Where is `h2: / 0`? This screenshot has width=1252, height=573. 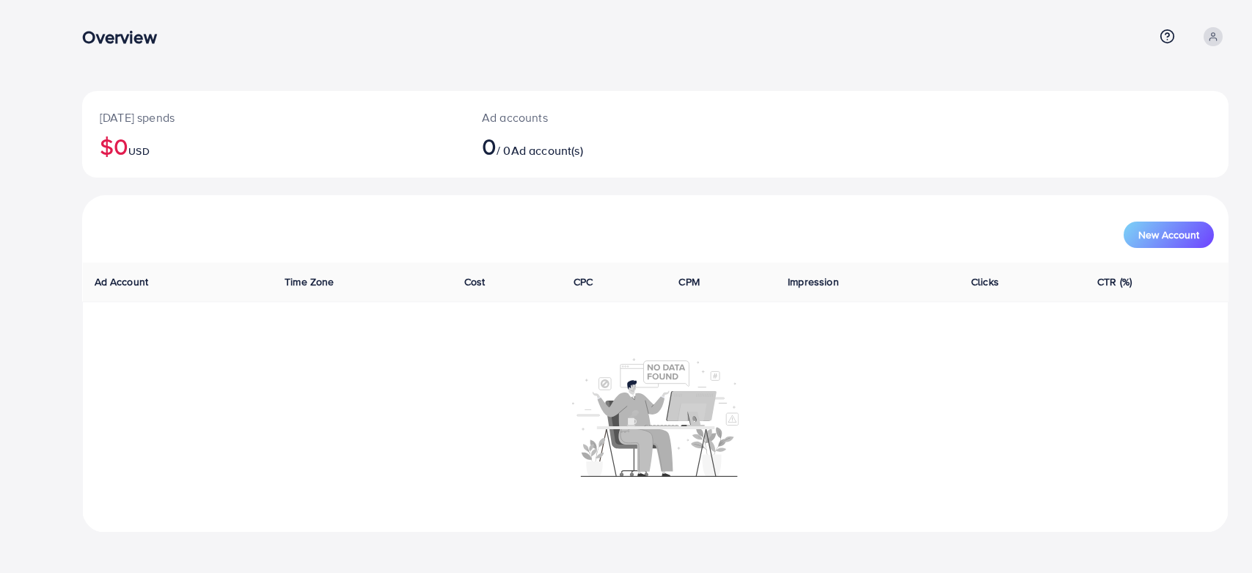
h2: / 0 is located at coordinates (607, 146).